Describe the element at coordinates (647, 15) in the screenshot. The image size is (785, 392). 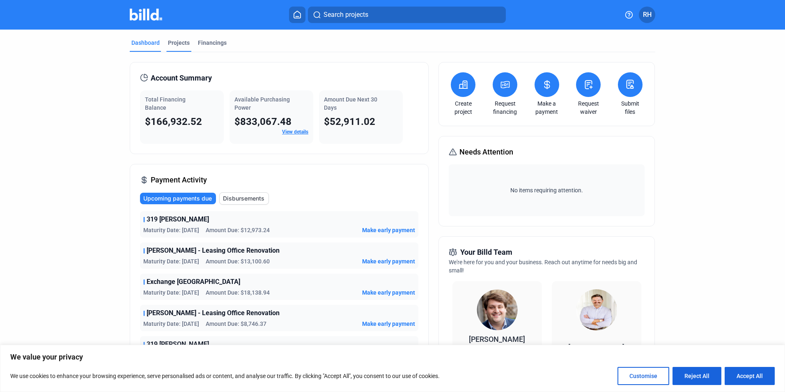
I see `button: RH` at that location.